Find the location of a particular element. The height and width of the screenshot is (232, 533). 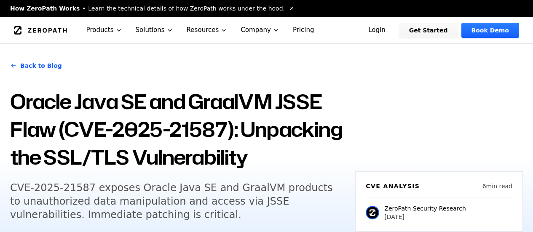

button: Company is located at coordinates (260, 30).